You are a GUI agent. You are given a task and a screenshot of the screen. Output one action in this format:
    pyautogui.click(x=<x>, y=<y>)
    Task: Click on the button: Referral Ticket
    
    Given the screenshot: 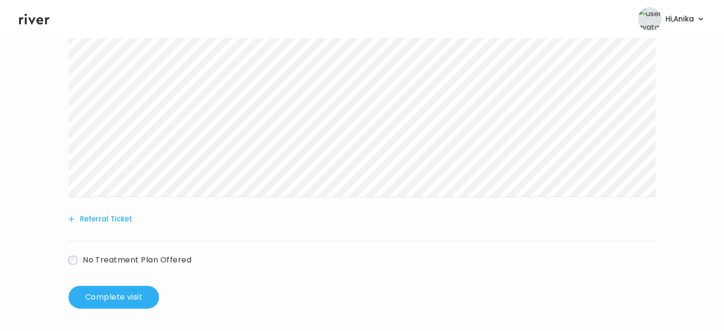 What is the action you would take?
    pyautogui.click(x=100, y=219)
    